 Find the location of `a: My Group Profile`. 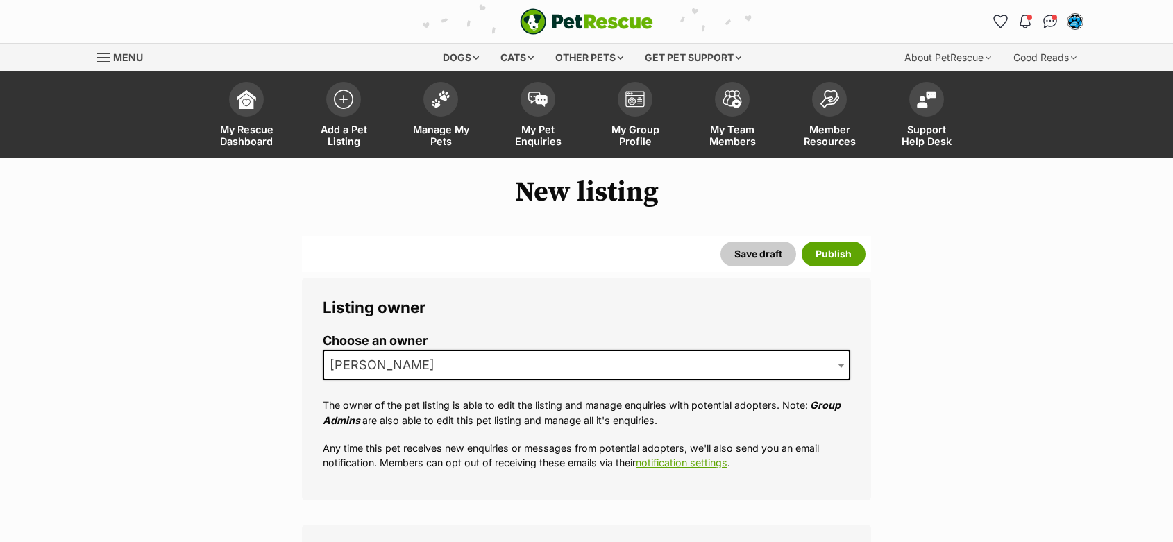

a: My Group Profile is located at coordinates (635, 116).